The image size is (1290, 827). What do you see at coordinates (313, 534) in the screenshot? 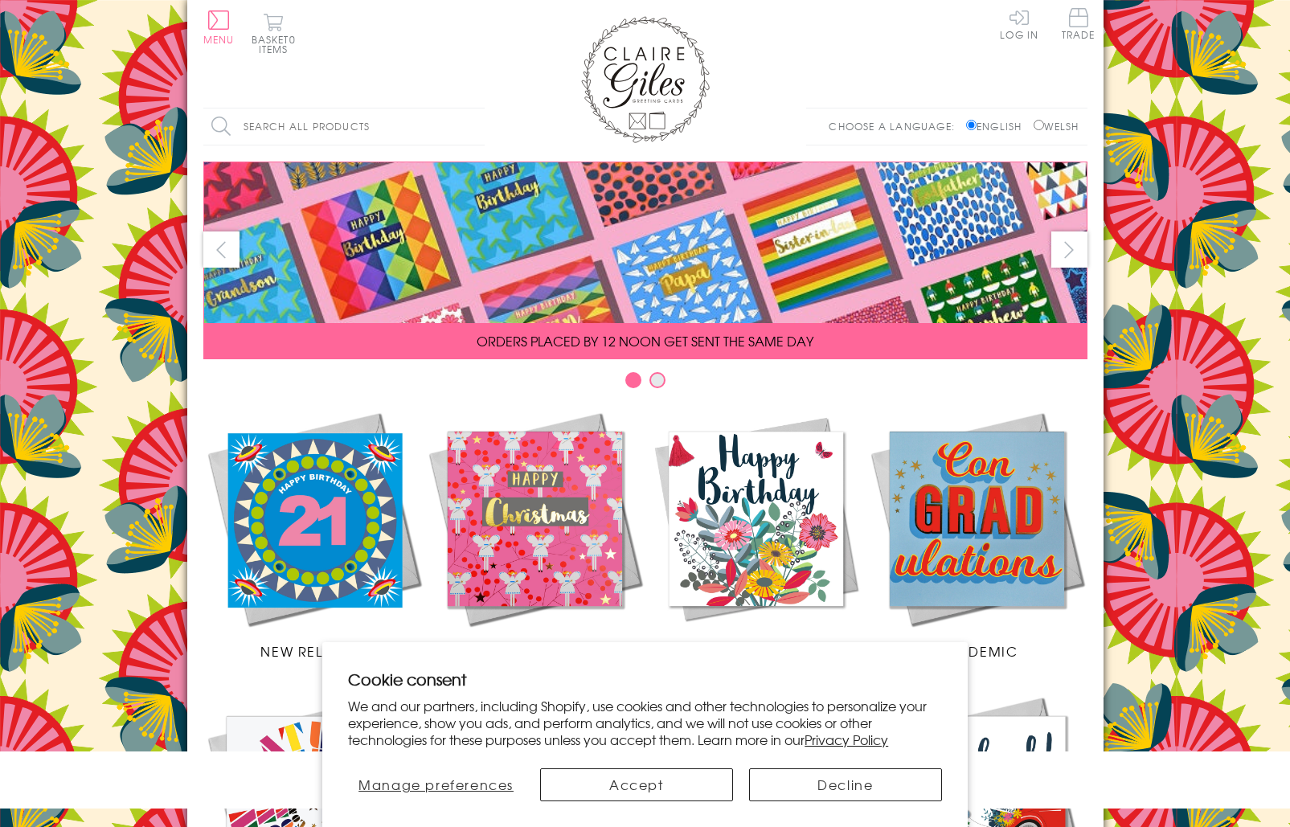
I see `a: New Releases` at bounding box center [313, 534].